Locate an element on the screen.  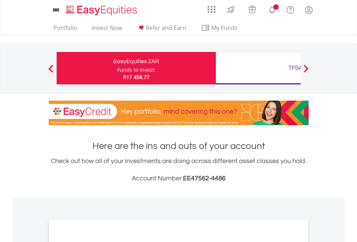
img: EasyEquities_Logo.png is located at coordinates (102, 10).